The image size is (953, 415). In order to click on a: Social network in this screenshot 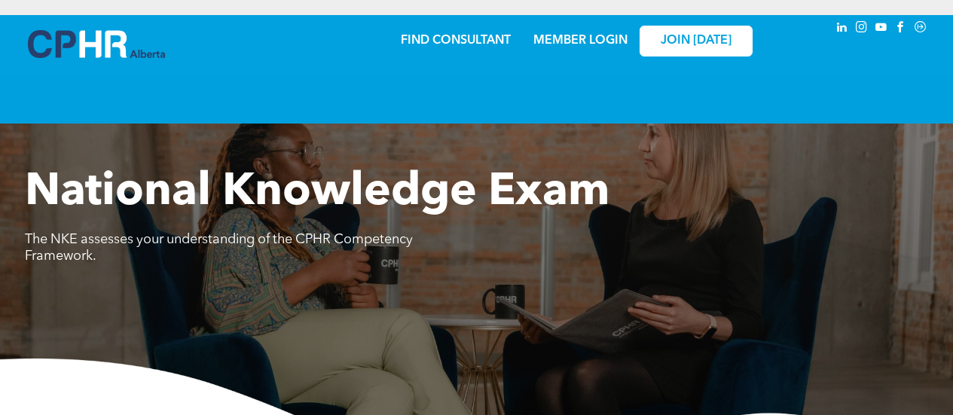, I will do `click(920, 29)`.